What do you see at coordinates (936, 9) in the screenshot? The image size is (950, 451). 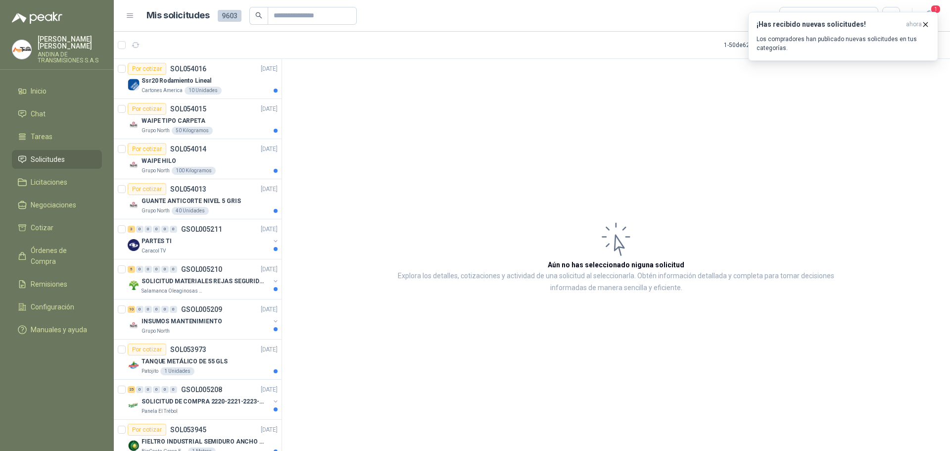 I see `span: 1` at bounding box center [936, 9].